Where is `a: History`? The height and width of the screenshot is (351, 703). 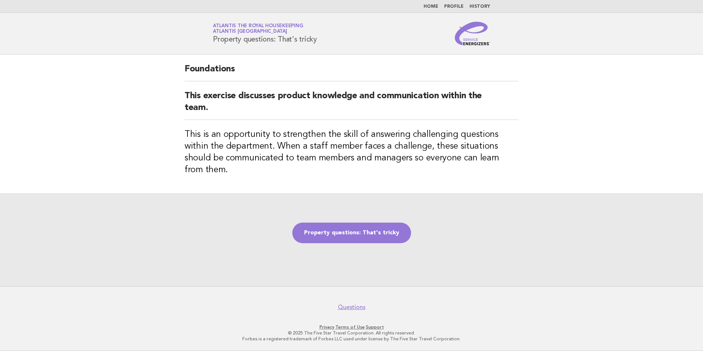 a: History is located at coordinates (480, 7).